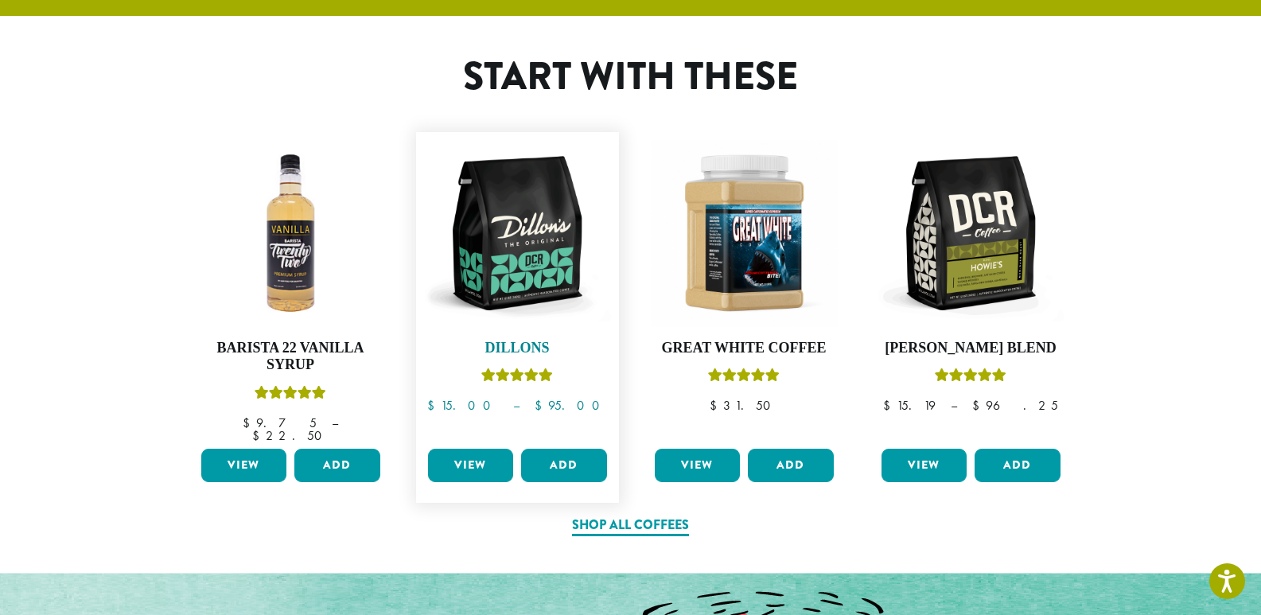 The image size is (1261, 615). What do you see at coordinates (517, 348) in the screenshot?
I see `h4: Dillons` at bounding box center [517, 348].